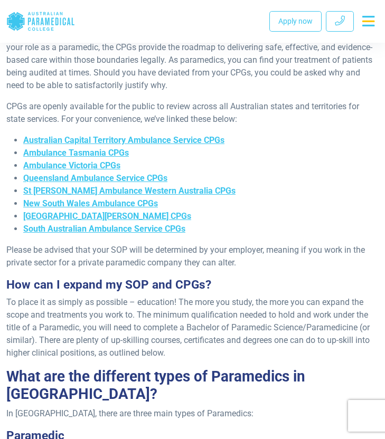 The height and width of the screenshot is (439, 385). Describe the element at coordinates (72, 165) in the screenshot. I see `span: Ambulance Victoria CPGs` at that location.